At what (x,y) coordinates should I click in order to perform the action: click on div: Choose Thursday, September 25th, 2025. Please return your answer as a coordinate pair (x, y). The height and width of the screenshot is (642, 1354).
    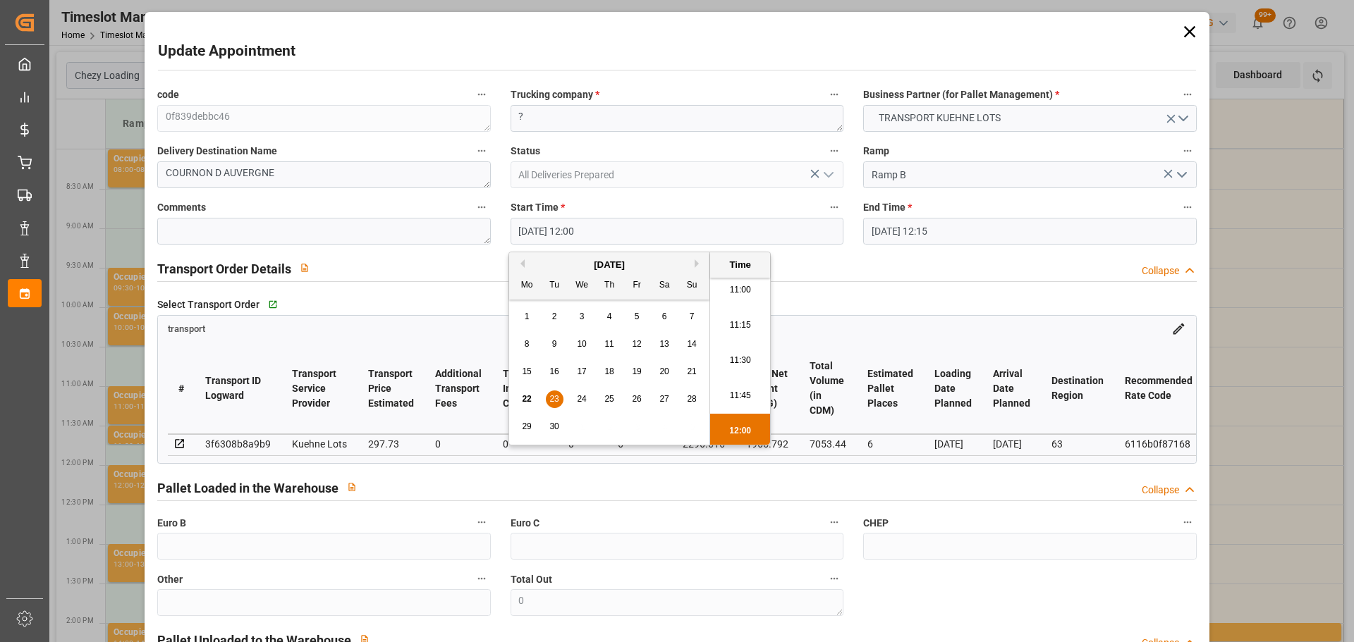
    Looking at the image, I should click on (609, 399).